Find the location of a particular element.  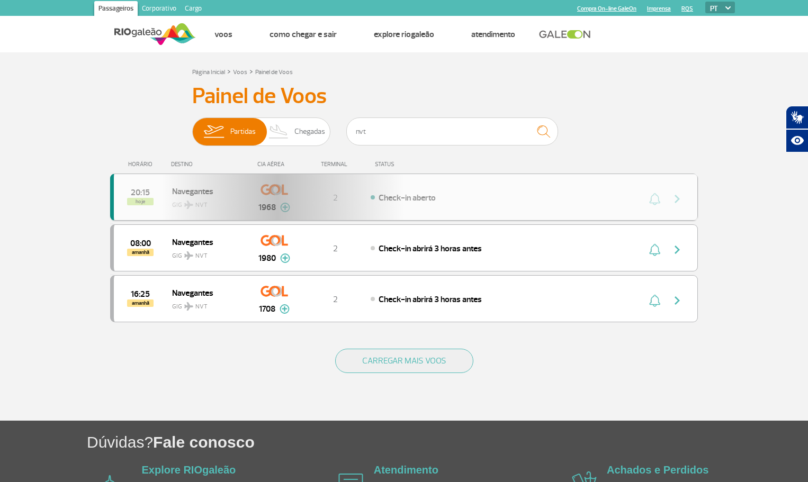

span: 1980 is located at coordinates (267, 258).